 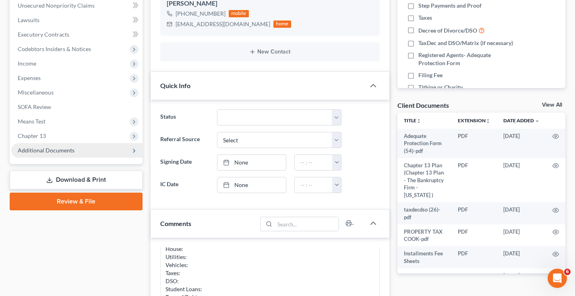 I want to click on label: Status, so click(x=184, y=118).